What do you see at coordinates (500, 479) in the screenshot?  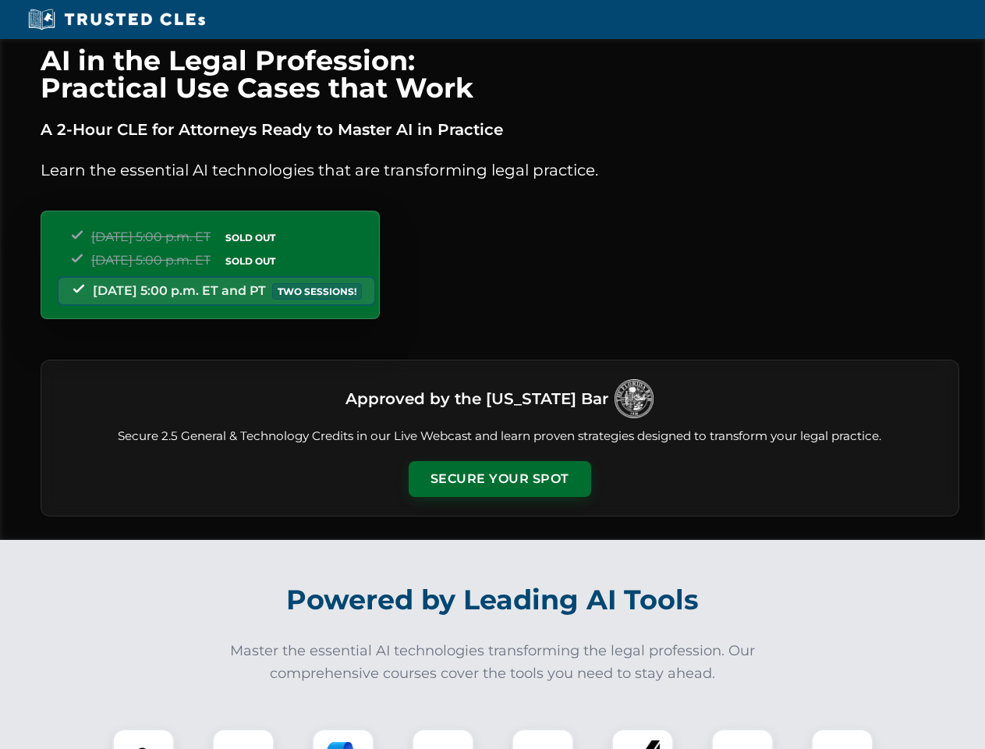 I see `button: Secure Your Spot` at bounding box center [500, 479].